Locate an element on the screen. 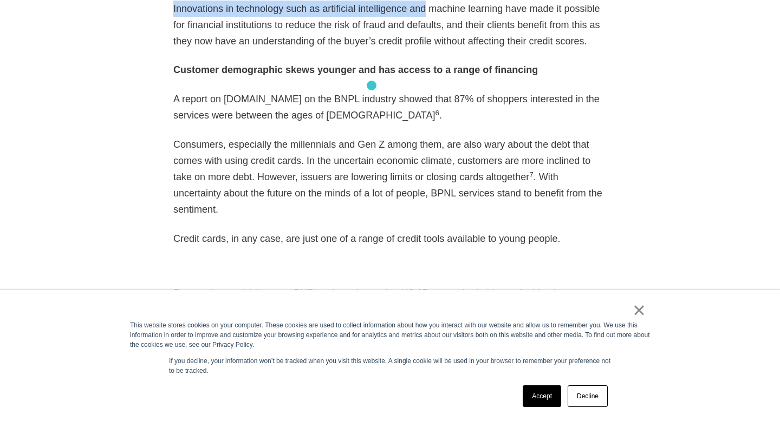 The image size is (780, 421). a: Decline is located at coordinates (588, 396).